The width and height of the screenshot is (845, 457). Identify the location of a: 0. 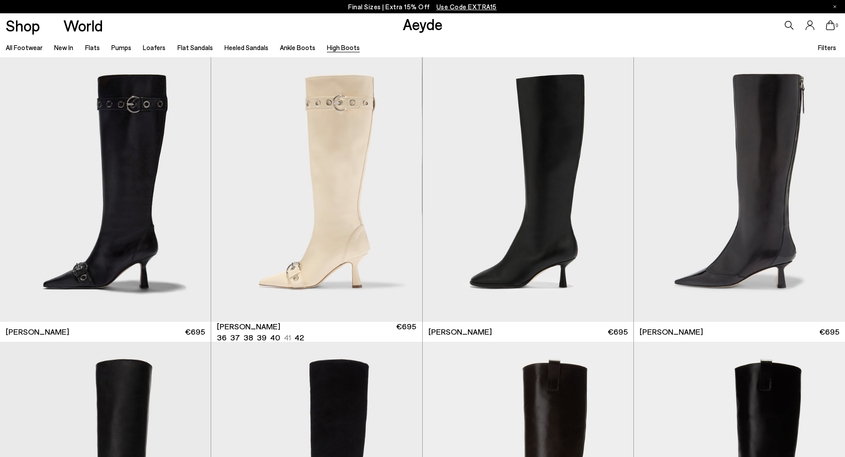
(831, 25).